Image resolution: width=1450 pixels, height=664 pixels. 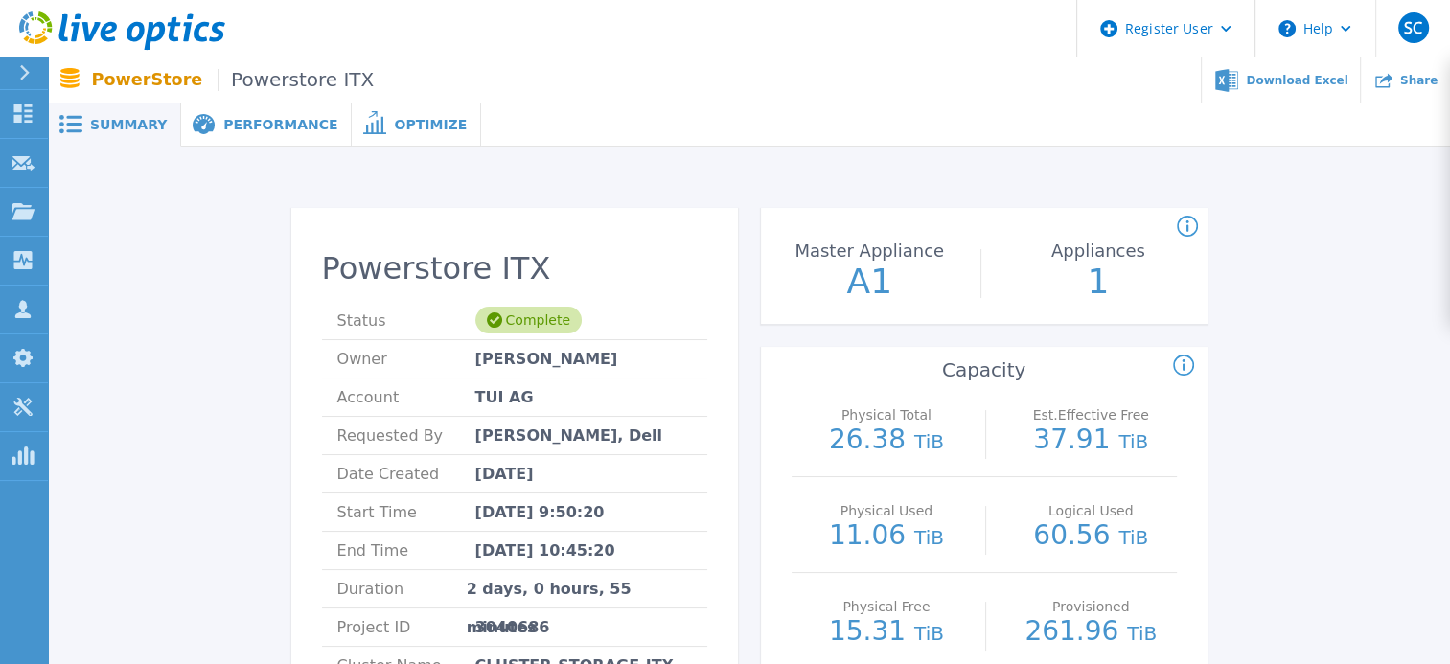 What do you see at coordinates (402, 589) in the screenshot?
I see `span: Duration` at bounding box center [402, 589].